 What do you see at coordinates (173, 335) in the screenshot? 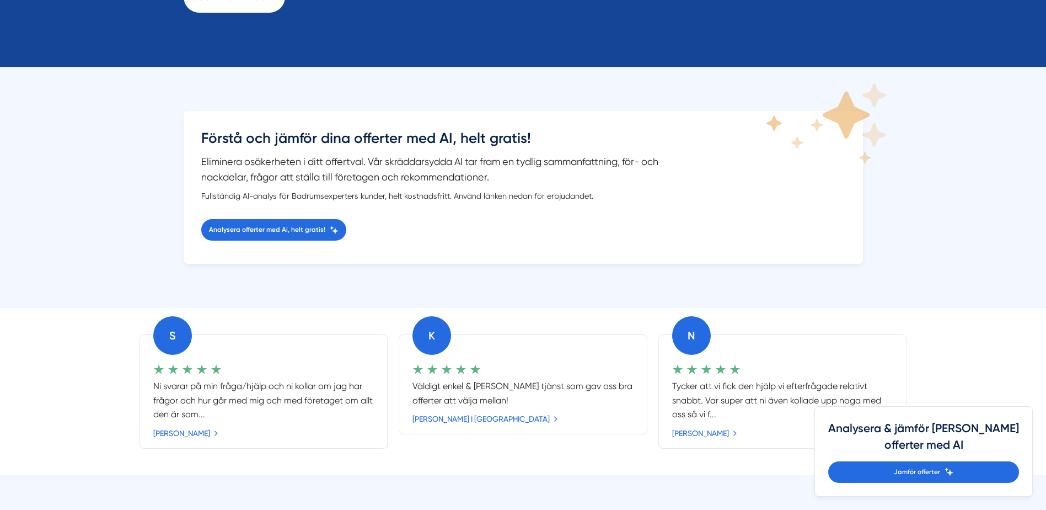
I see `div: S` at bounding box center [173, 335].